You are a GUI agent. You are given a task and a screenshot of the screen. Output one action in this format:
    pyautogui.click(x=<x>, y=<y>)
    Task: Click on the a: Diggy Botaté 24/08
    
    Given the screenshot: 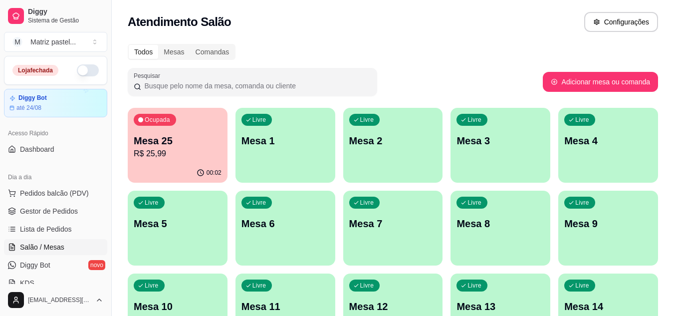 What is the action you would take?
    pyautogui.click(x=55, y=103)
    